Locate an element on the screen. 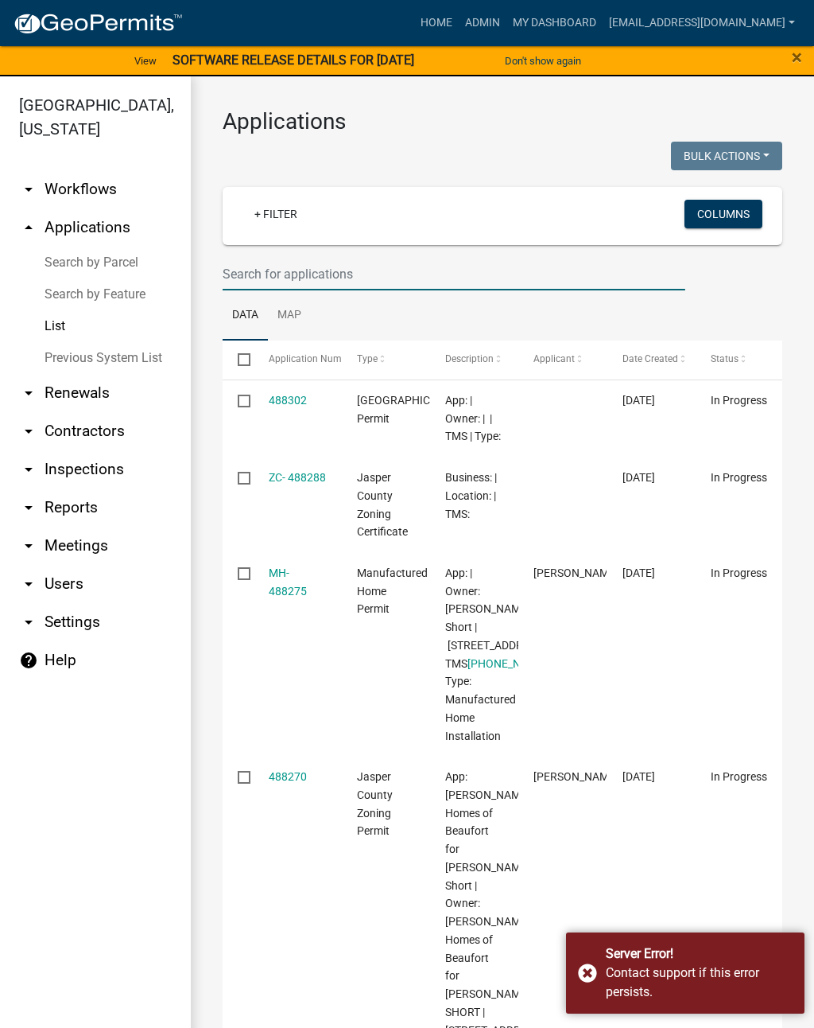  span: Jasper County Zoning Certificate is located at coordinates (383, 504).